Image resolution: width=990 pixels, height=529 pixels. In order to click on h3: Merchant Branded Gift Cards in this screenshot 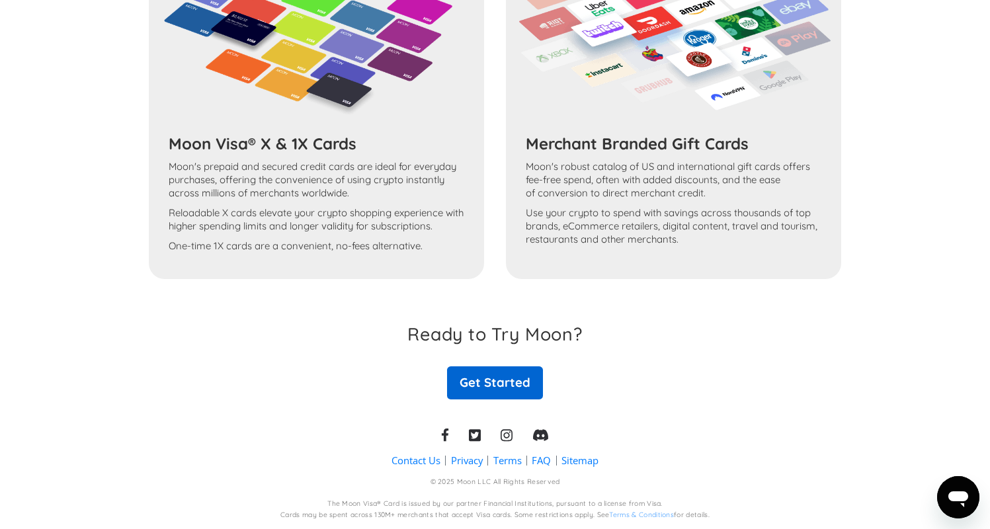, I will do `click(673, 143)`.